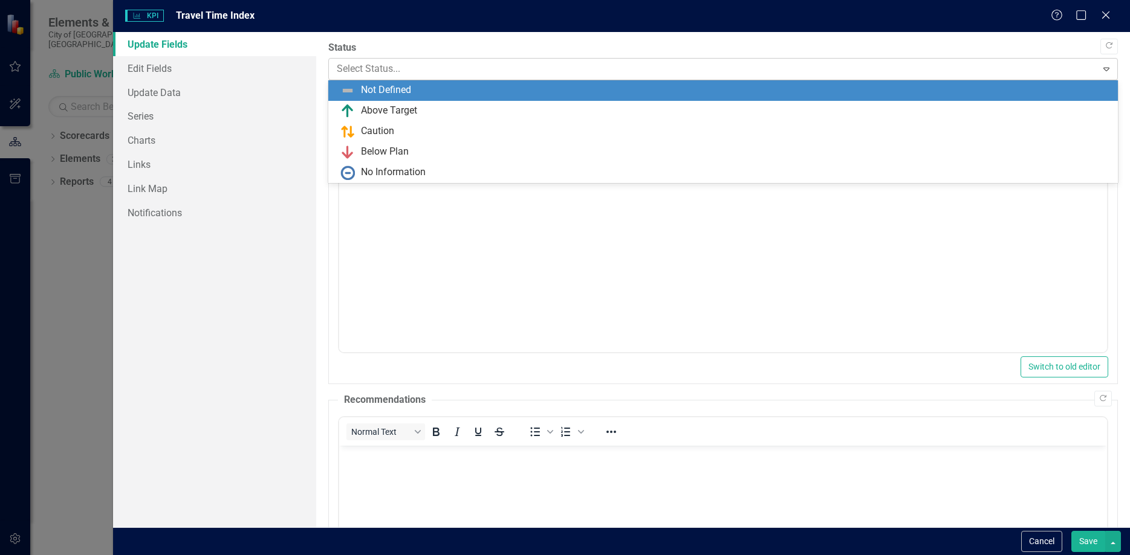 The width and height of the screenshot is (1130, 555). I want to click on a: Edit Fields, so click(215, 68).